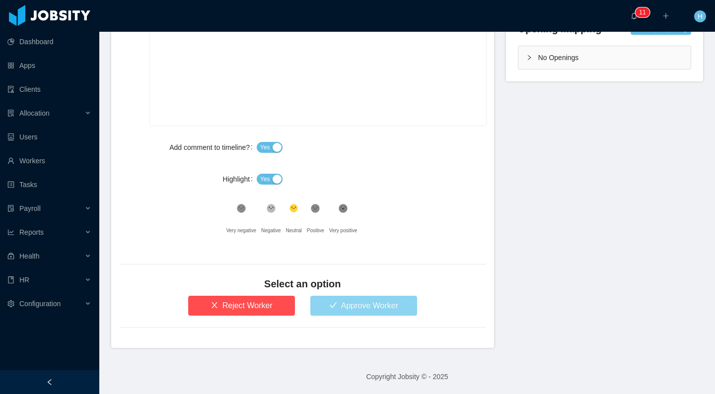 This screenshot has width=715, height=394. What do you see at coordinates (241, 231) in the screenshot?
I see `div: Very negative` at bounding box center [241, 231].